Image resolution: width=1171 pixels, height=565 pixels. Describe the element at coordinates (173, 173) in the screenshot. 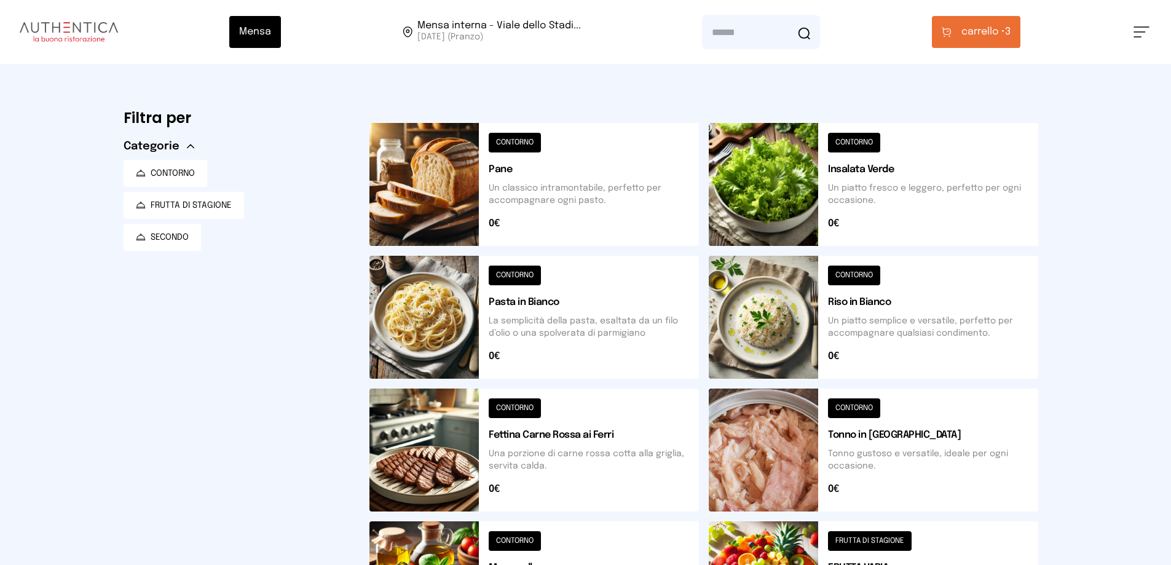

I see `span: CONTORNO` at that location.